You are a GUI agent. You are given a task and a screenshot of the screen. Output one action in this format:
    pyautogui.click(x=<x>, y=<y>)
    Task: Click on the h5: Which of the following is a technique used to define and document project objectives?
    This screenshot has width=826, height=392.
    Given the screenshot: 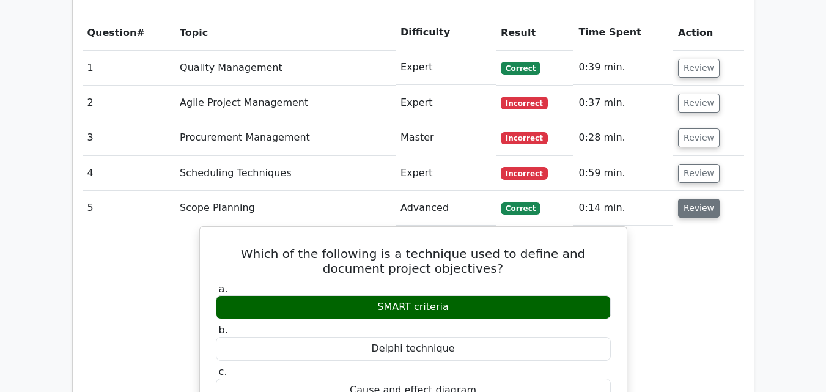 What is the action you would take?
    pyautogui.click(x=413, y=261)
    